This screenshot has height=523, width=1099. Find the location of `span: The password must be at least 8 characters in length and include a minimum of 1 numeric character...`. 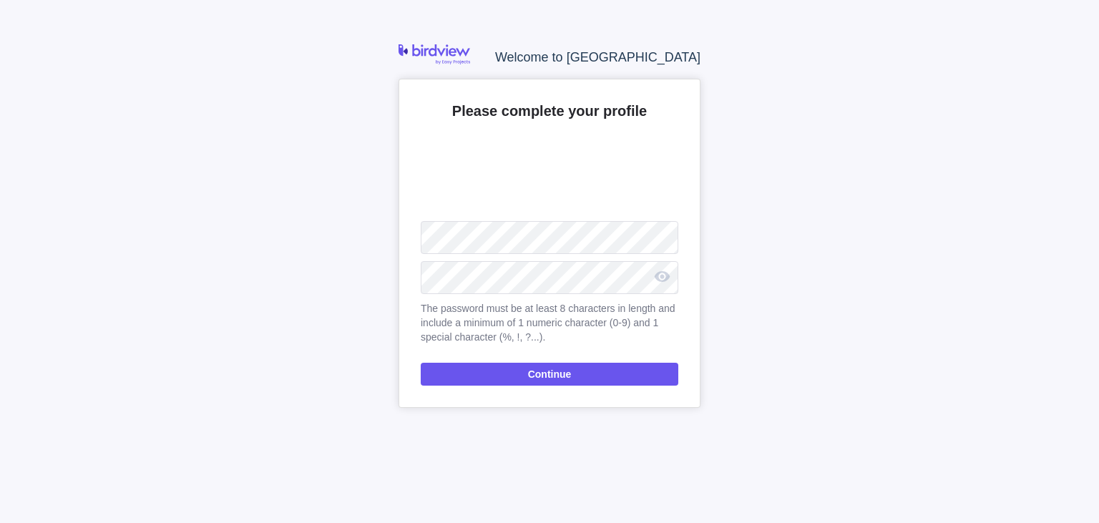

span: The password must be at least 8 characters in length and include a minimum of 1 numeric character... is located at coordinates (549, 323).